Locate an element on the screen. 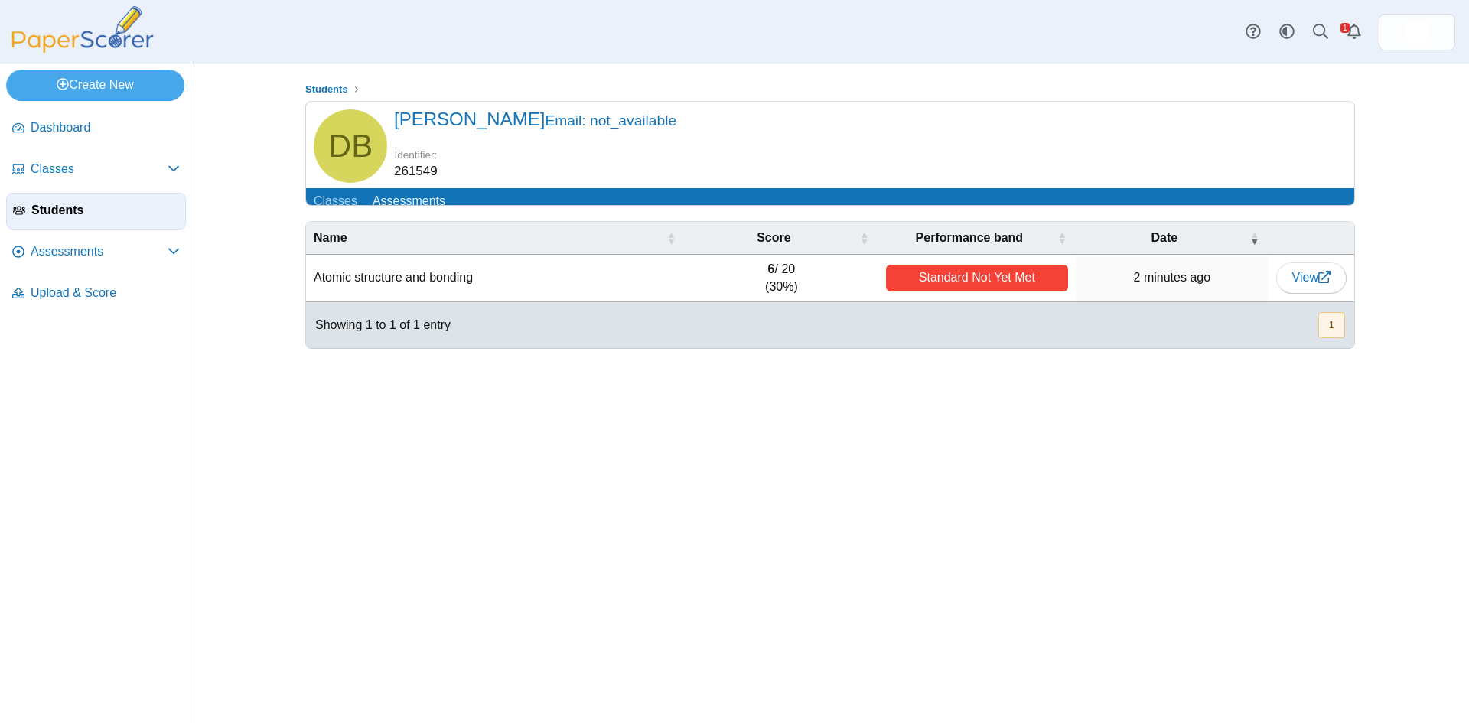  a: Upload & Score is located at coordinates (96, 294).